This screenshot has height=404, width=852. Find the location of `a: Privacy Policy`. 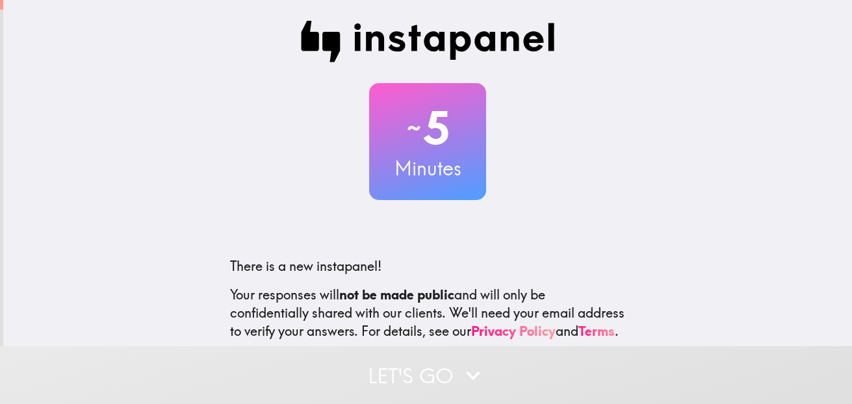

a: Privacy Policy is located at coordinates (513, 331).